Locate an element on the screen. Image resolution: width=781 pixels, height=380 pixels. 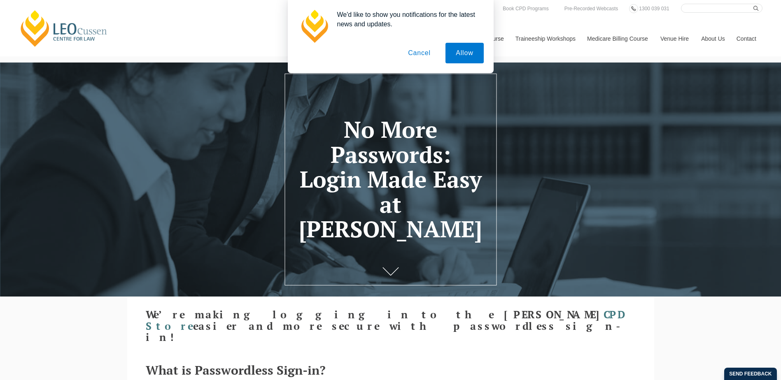
img: notification icon is located at coordinates (314, 26).